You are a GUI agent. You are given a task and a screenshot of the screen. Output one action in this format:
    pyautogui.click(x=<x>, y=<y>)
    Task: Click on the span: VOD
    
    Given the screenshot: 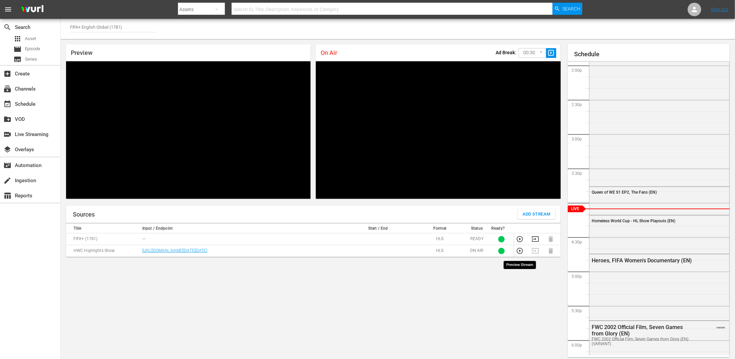 What is the action you would take?
    pyautogui.click(x=7, y=119)
    